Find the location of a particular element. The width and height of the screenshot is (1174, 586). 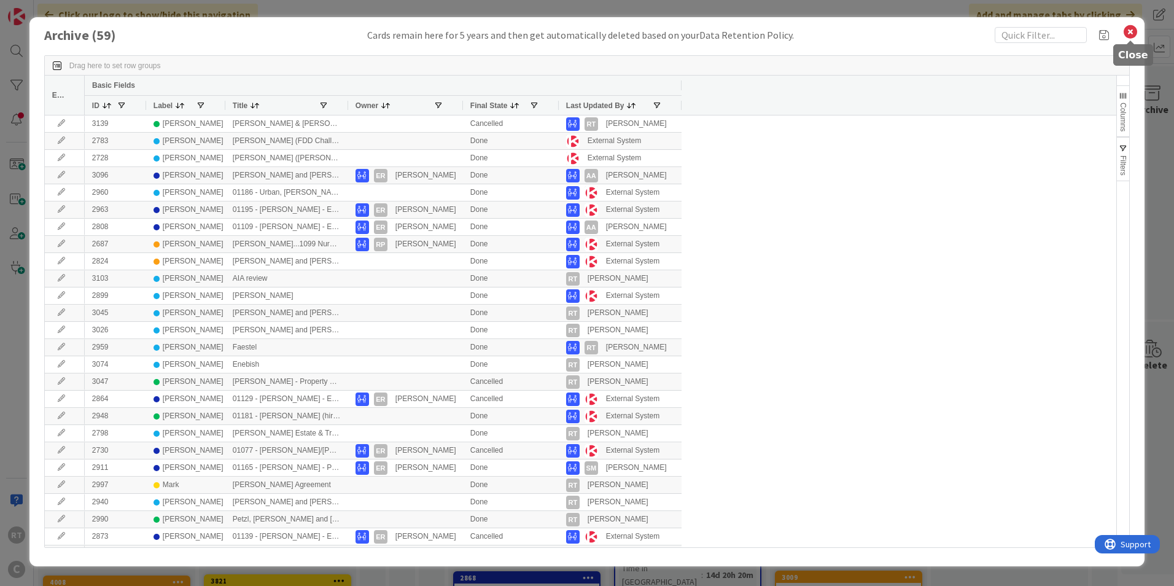

div: 2990 is located at coordinates (115, 519).